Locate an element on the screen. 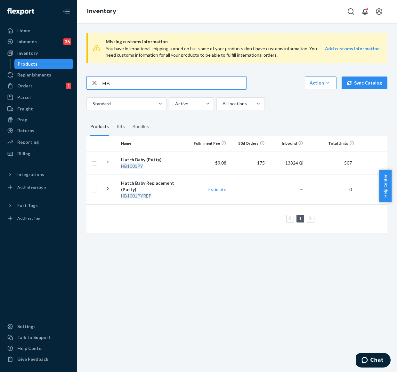 Image resolution: width=397 pixels, height=372 pixels. button: Help Center is located at coordinates (386, 186).